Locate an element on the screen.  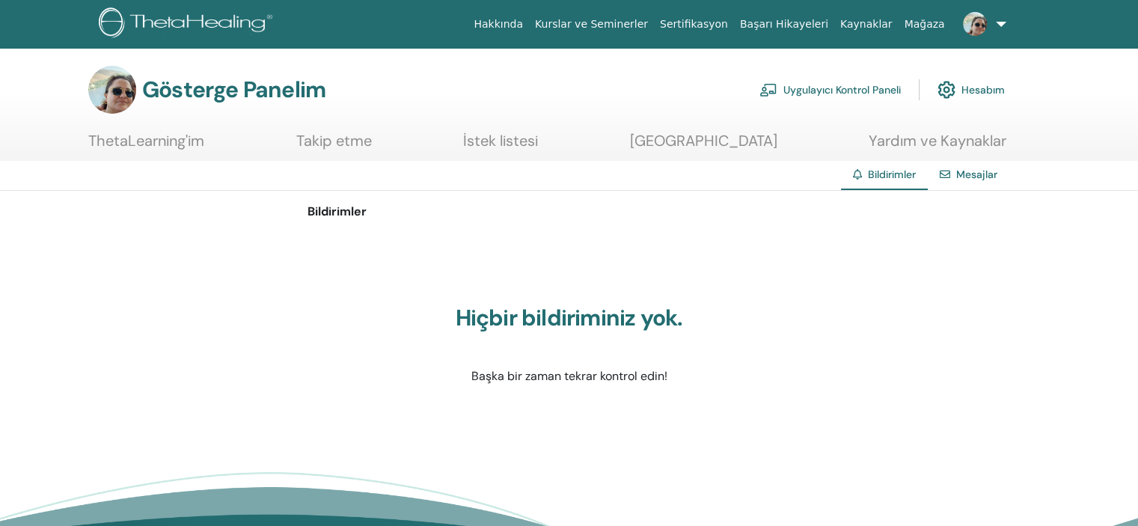
a: Kurslar ve Seminerler is located at coordinates (591, 24).